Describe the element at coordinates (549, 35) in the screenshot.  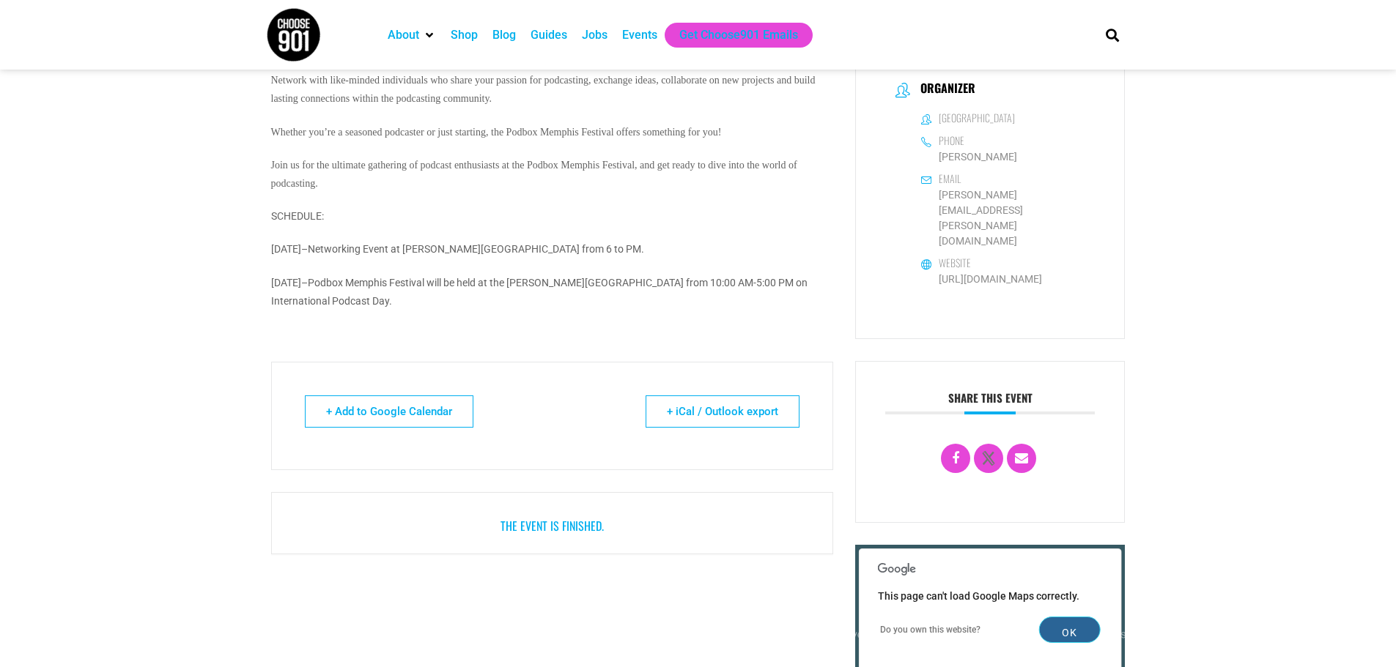
I see `div: Guides` at that location.